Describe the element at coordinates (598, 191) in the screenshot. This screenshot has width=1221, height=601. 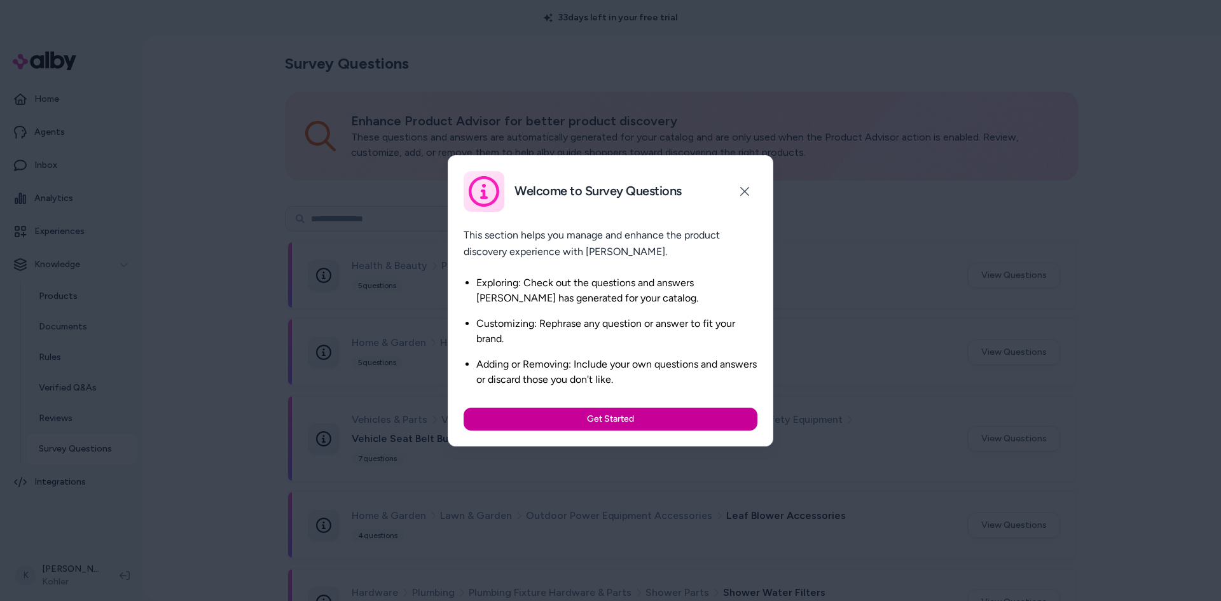
I see `h2: Welcome to Survey Questions` at that location.